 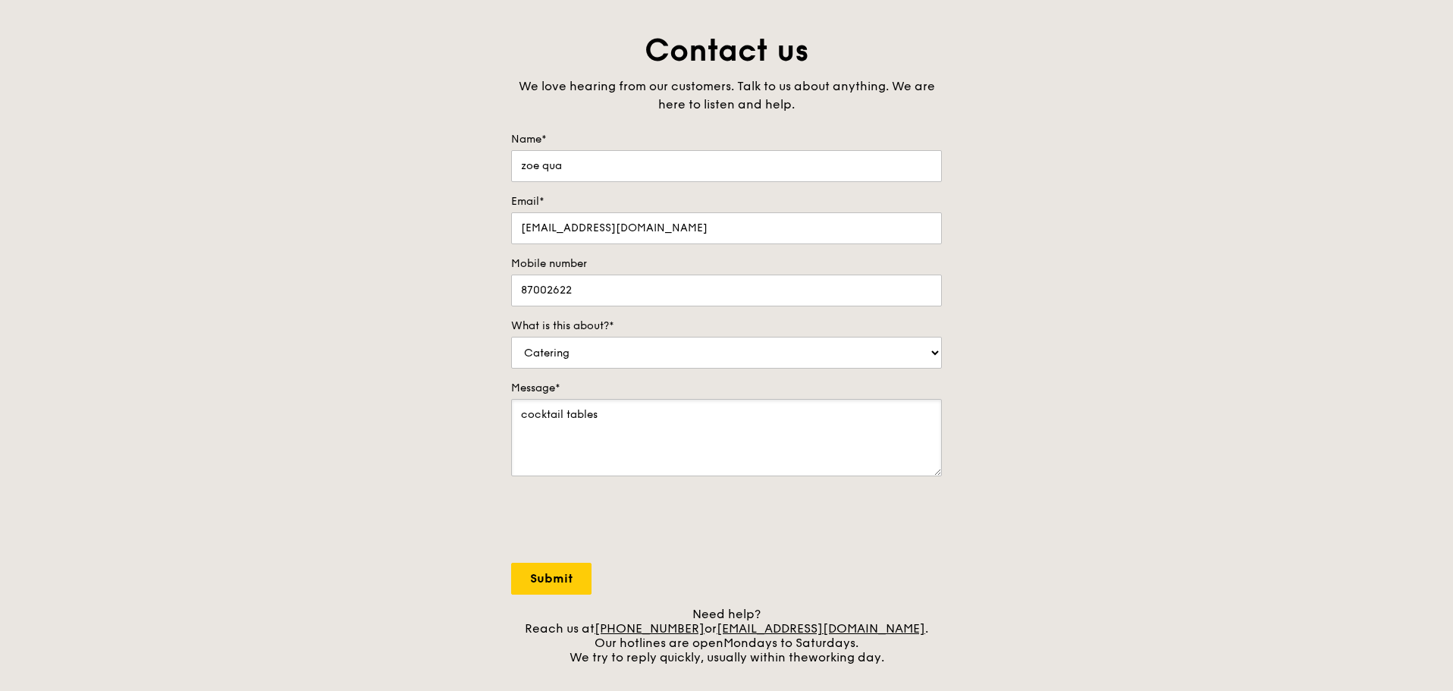 I want to click on div: We love hearing from our customers. Talk to us about anything. We are here to listen and help., so click(x=727, y=96).